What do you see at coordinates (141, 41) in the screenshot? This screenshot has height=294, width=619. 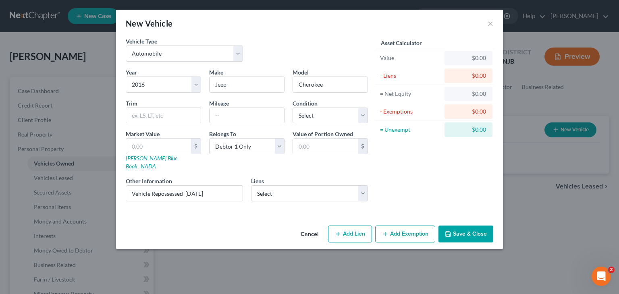 I see `label: Vehicle Type` at bounding box center [141, 41].